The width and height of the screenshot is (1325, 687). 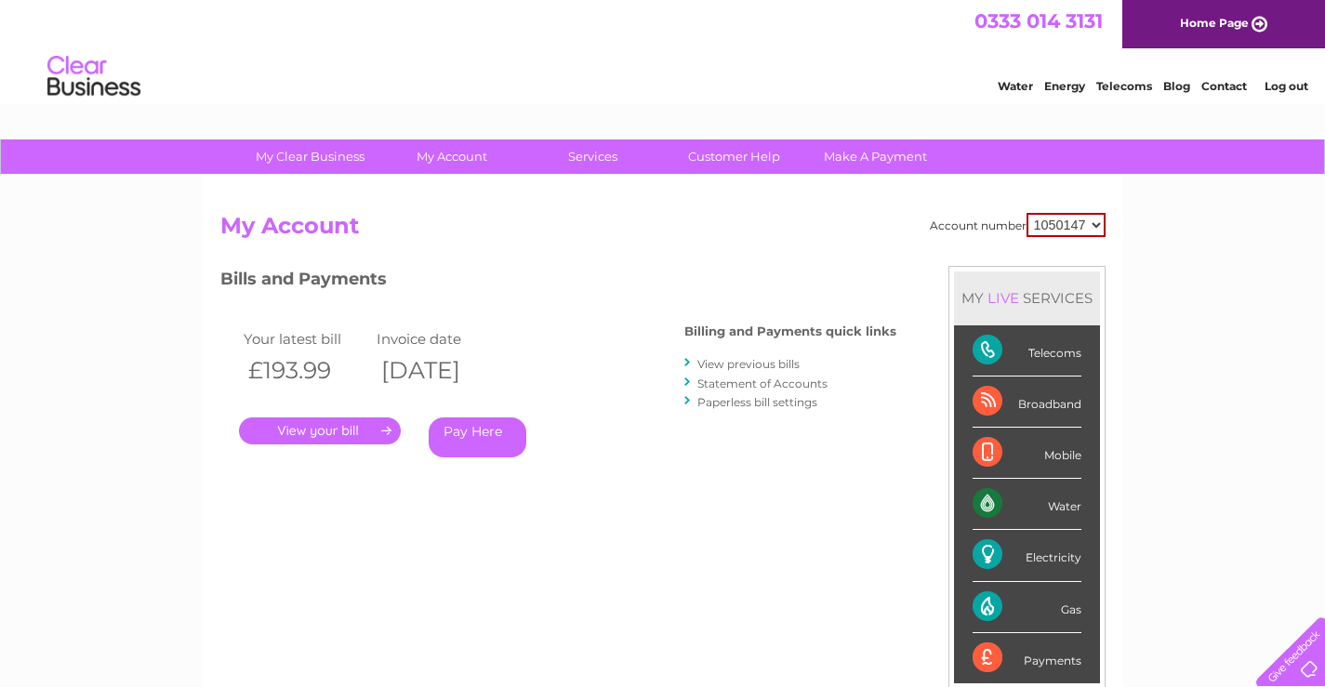 I want to click on a: View previous bills, so click(x=748, y=363).